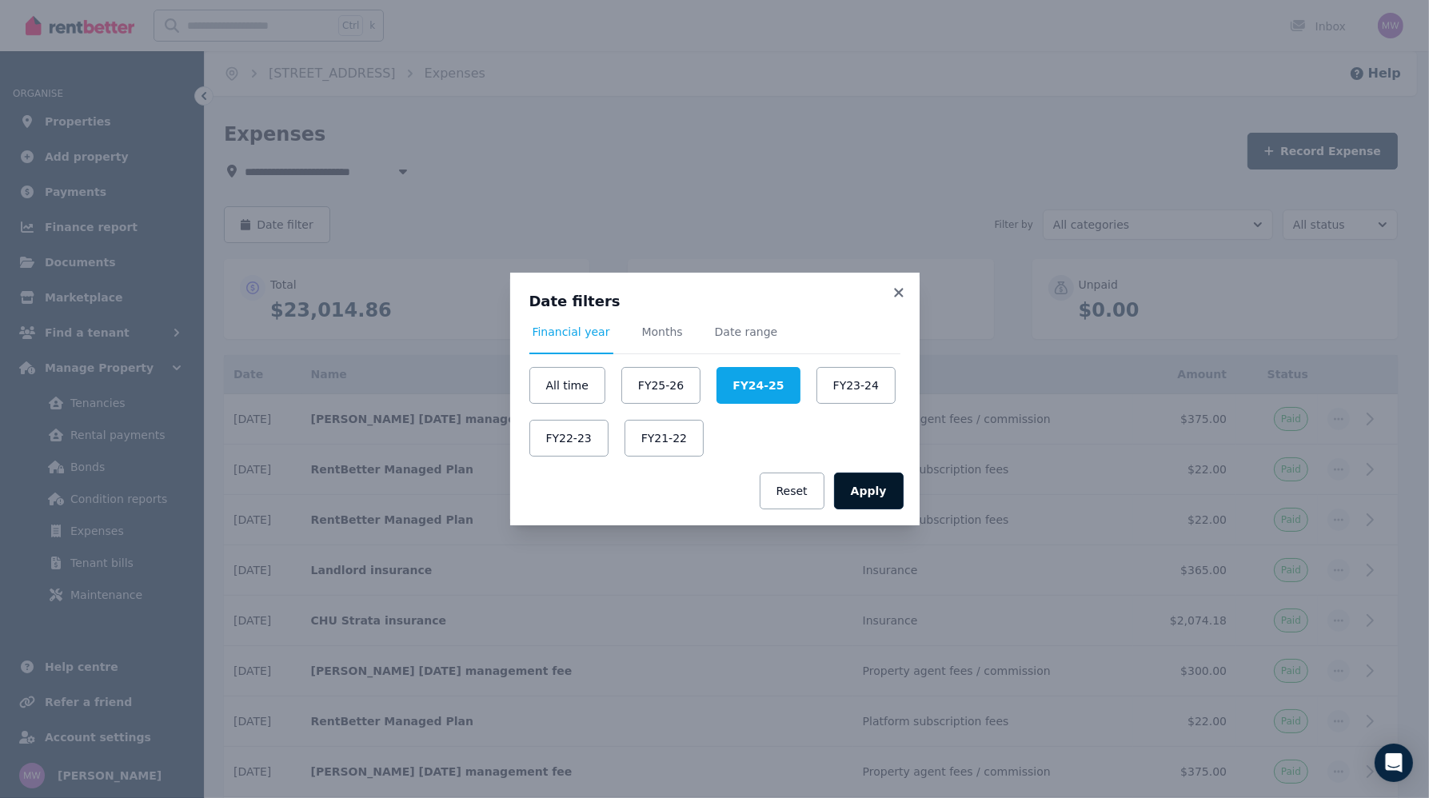 The height and width of the screenshot is (798, 1429). Describe the element at coordinates (660, 385) in the screenshot. I see `button: FY25-26` at that location.